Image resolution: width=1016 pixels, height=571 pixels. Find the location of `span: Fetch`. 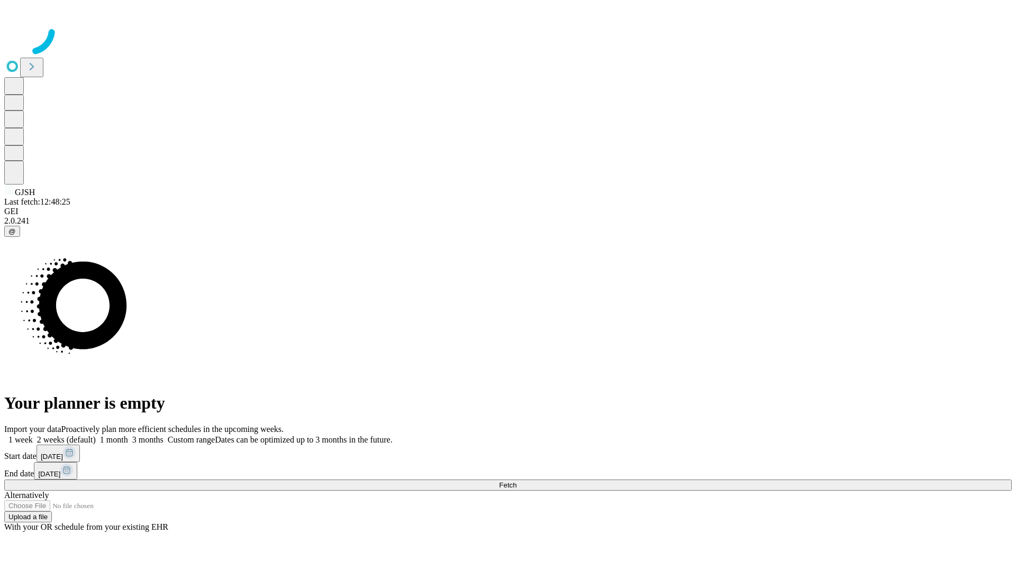

span: Fetch is located at coordinates (507, 485).